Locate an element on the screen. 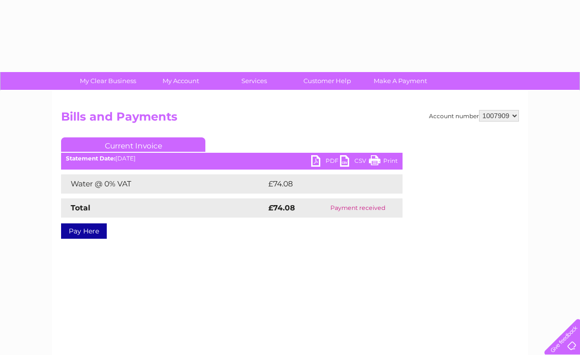 The height and width of the screenshot is (355, 580). a: My Clear Business is located at coordinates (108, 81).